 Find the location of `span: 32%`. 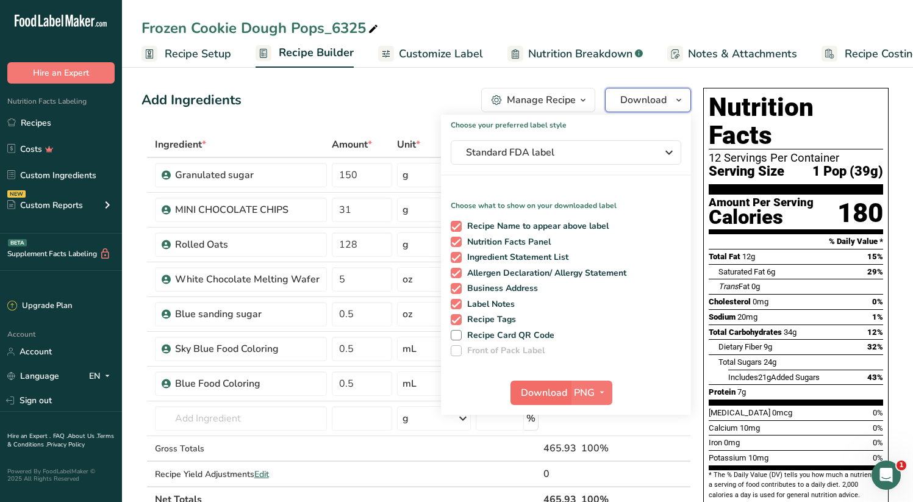

span: 32% is located at coordinates (875, 347).